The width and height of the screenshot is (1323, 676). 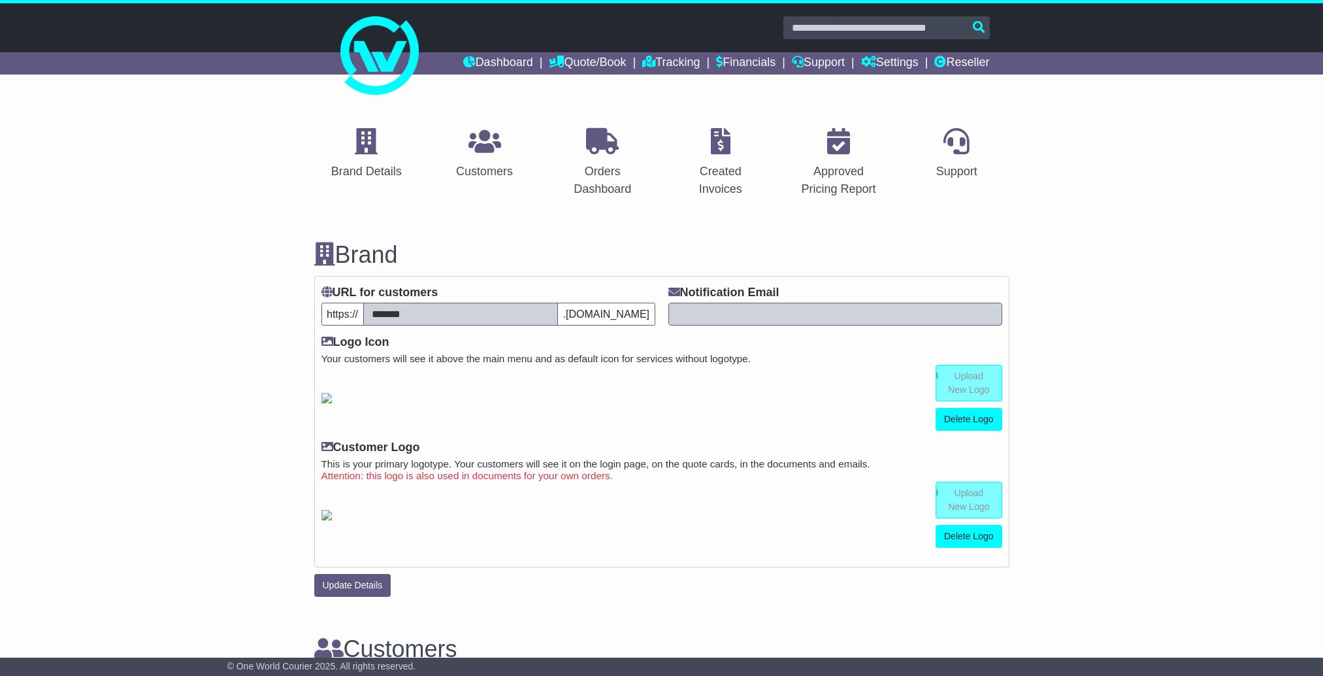 What do you see at coordinates (356, 342) in the screenshot?
I see `label: Logo Icon` at bounding box center [356, 342].